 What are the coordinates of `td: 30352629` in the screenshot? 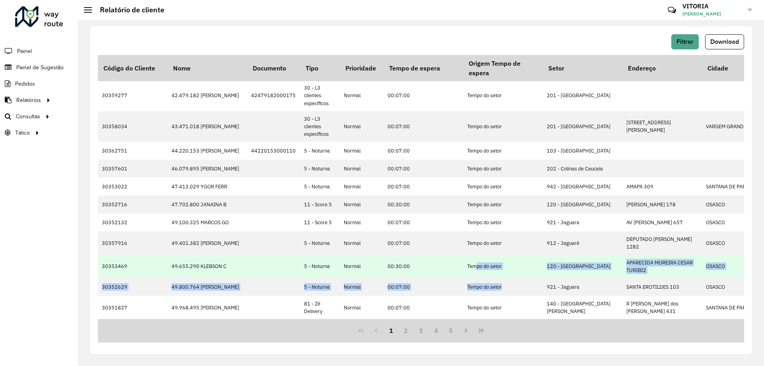 It's located at (133, 287).